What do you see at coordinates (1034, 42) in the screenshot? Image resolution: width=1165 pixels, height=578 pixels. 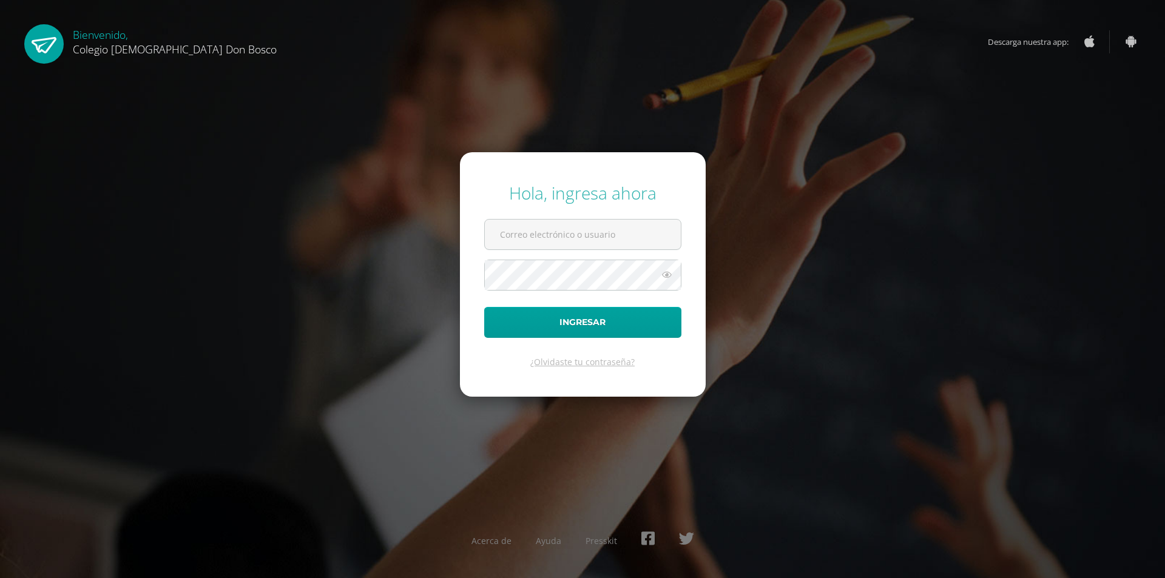 I see `span: Descarga nuestra app:` at bounding box center [1034, 42].